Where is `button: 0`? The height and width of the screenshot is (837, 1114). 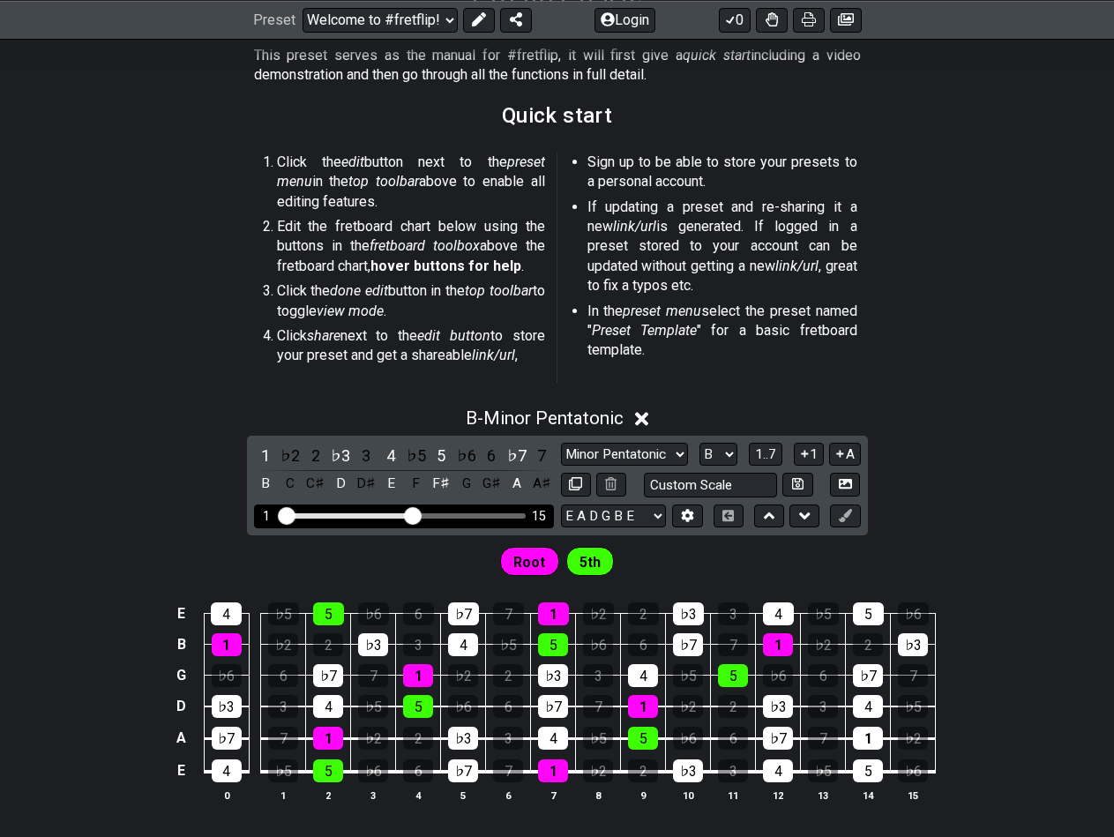
button: 0 is located at coordinates (735, 19).